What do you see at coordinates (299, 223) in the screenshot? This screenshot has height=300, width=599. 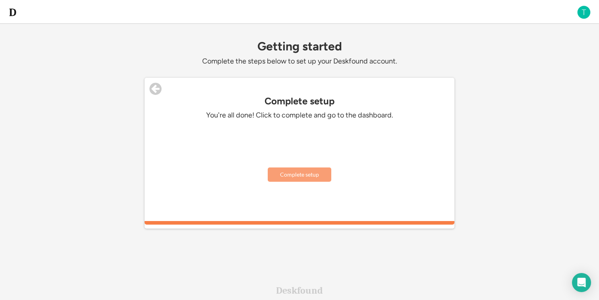 I see `div: 100%` at bounding box center [299, 223].